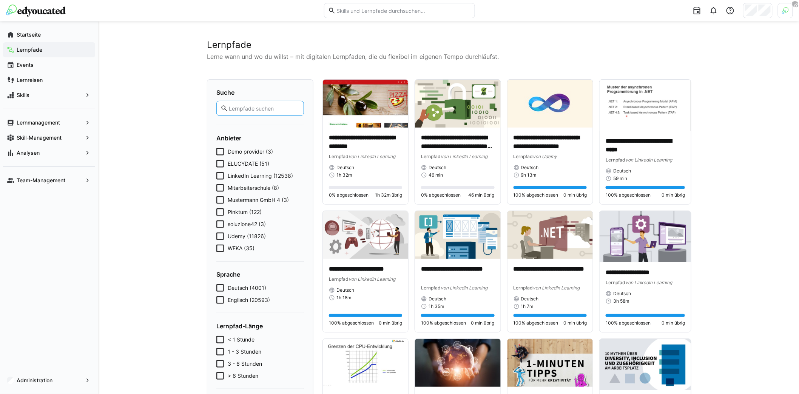  I want to click on span: Udemy (11826), so click(246, 236).